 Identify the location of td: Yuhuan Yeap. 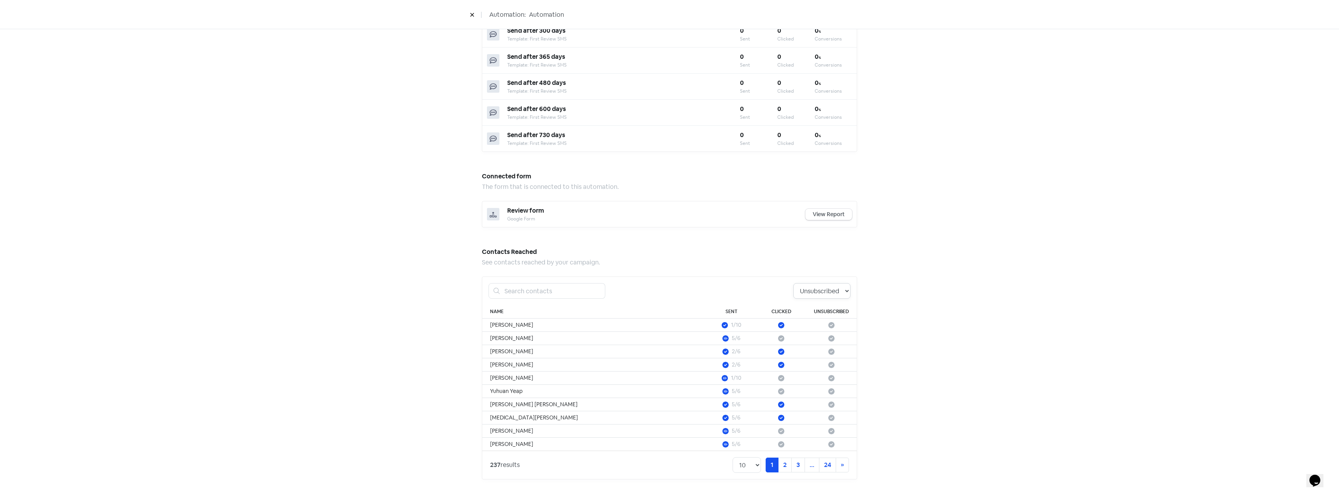
(595, 391).